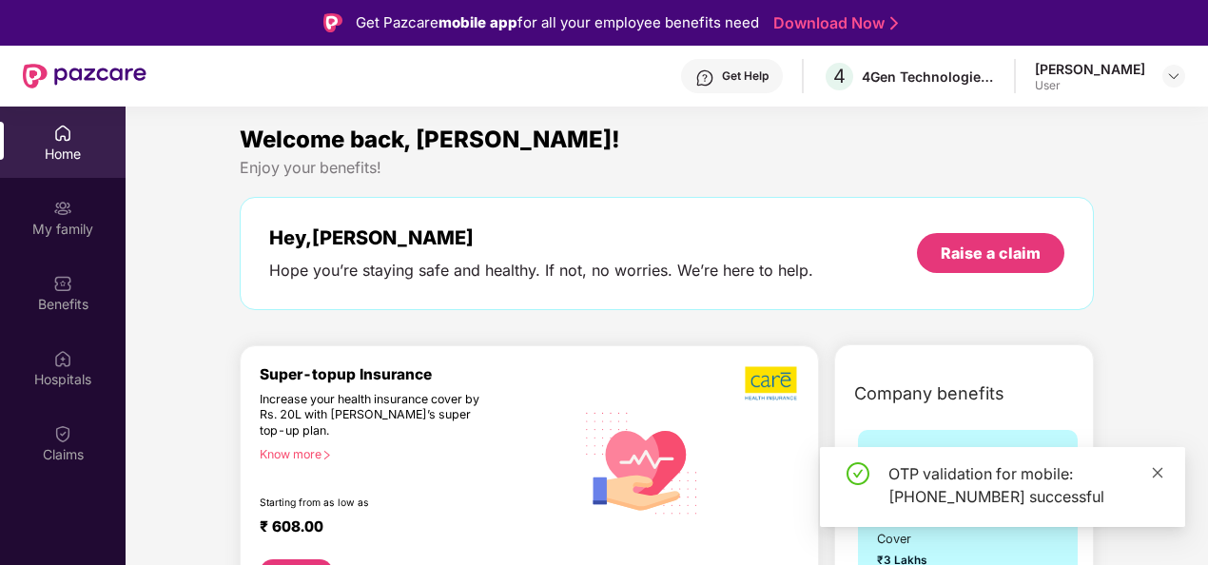 The width and height of the screenshot is (1208, 565). I want to click on a: Download Now, so click(832, 23).